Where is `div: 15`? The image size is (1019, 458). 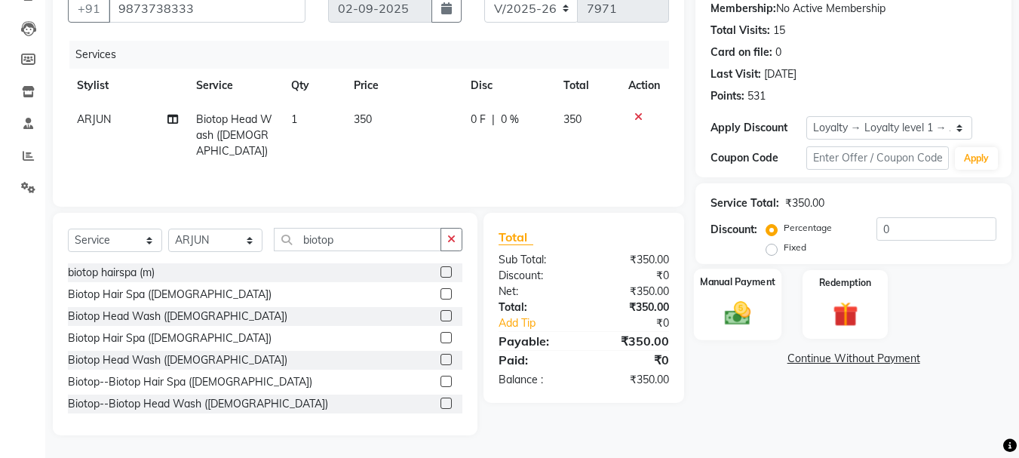 div: 15 is located at coordinates (779, 30).